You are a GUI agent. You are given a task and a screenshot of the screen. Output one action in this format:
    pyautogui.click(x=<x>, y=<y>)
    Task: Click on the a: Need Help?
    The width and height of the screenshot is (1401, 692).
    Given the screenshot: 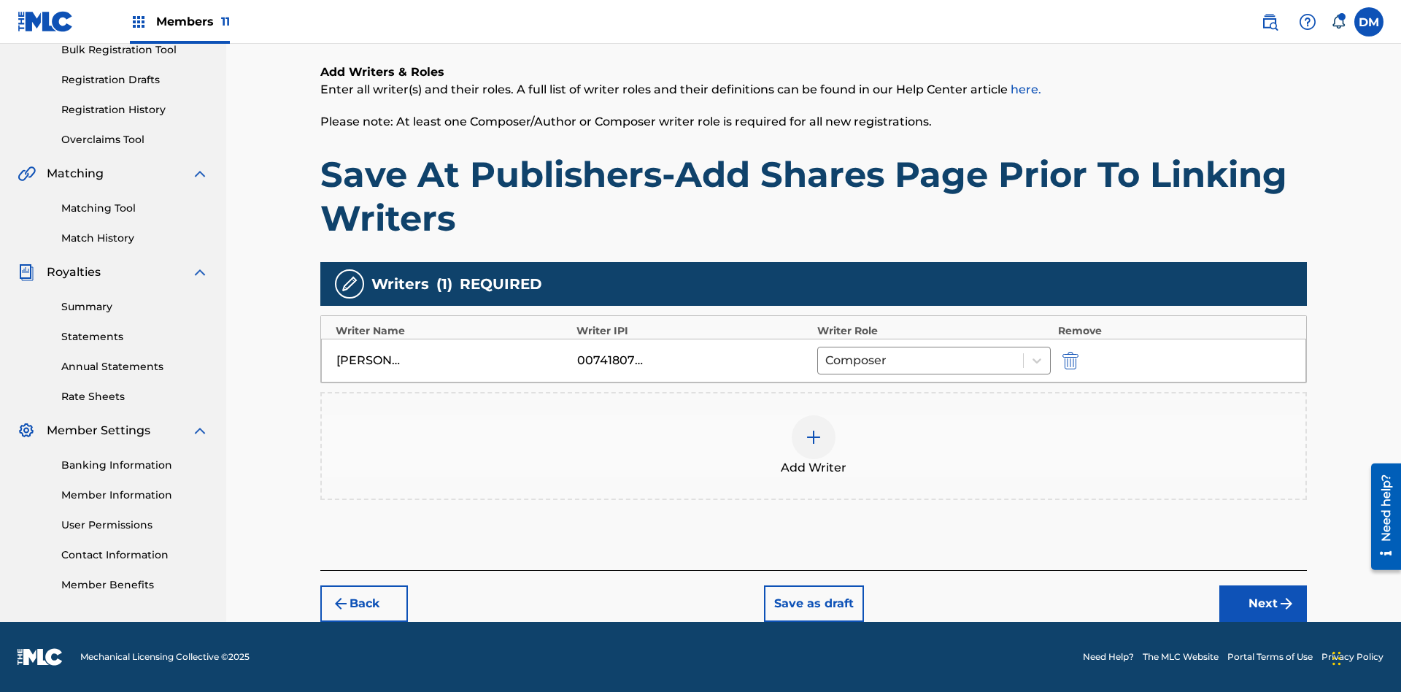 What is the action you would take?
    pyautogui.click(x=1109, y=657)
    